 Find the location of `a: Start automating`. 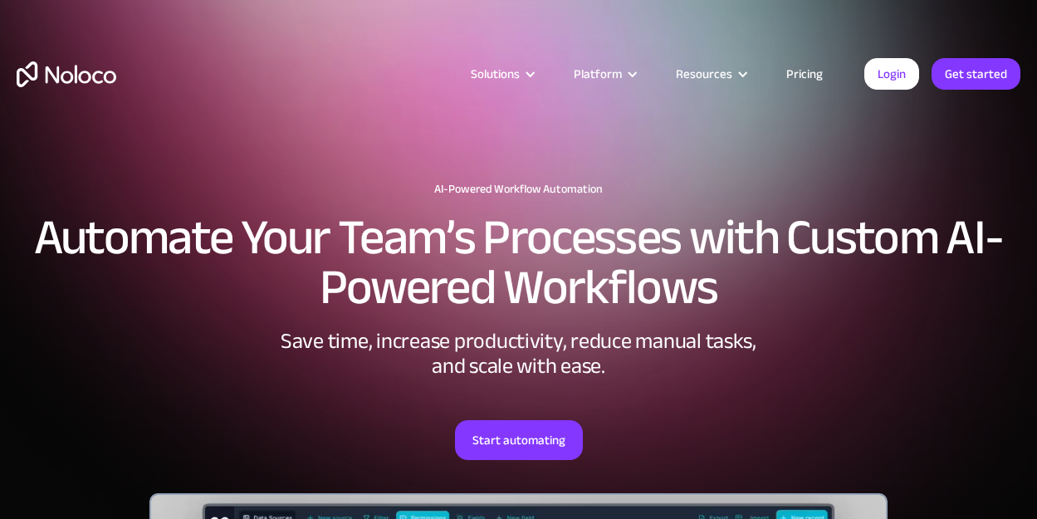

a: Start automating is located at coordinates (519, 440).